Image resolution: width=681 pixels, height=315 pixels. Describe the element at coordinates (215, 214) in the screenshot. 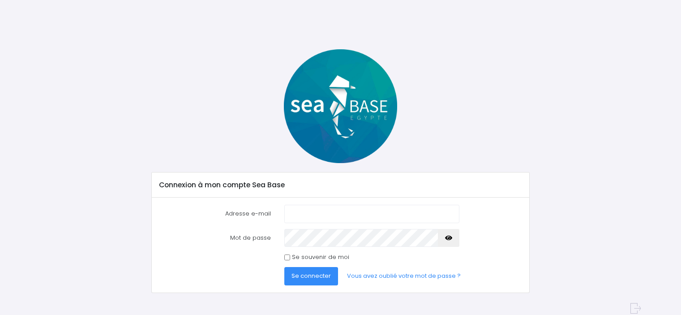

I see `label: Adresse e-mail` at that location.